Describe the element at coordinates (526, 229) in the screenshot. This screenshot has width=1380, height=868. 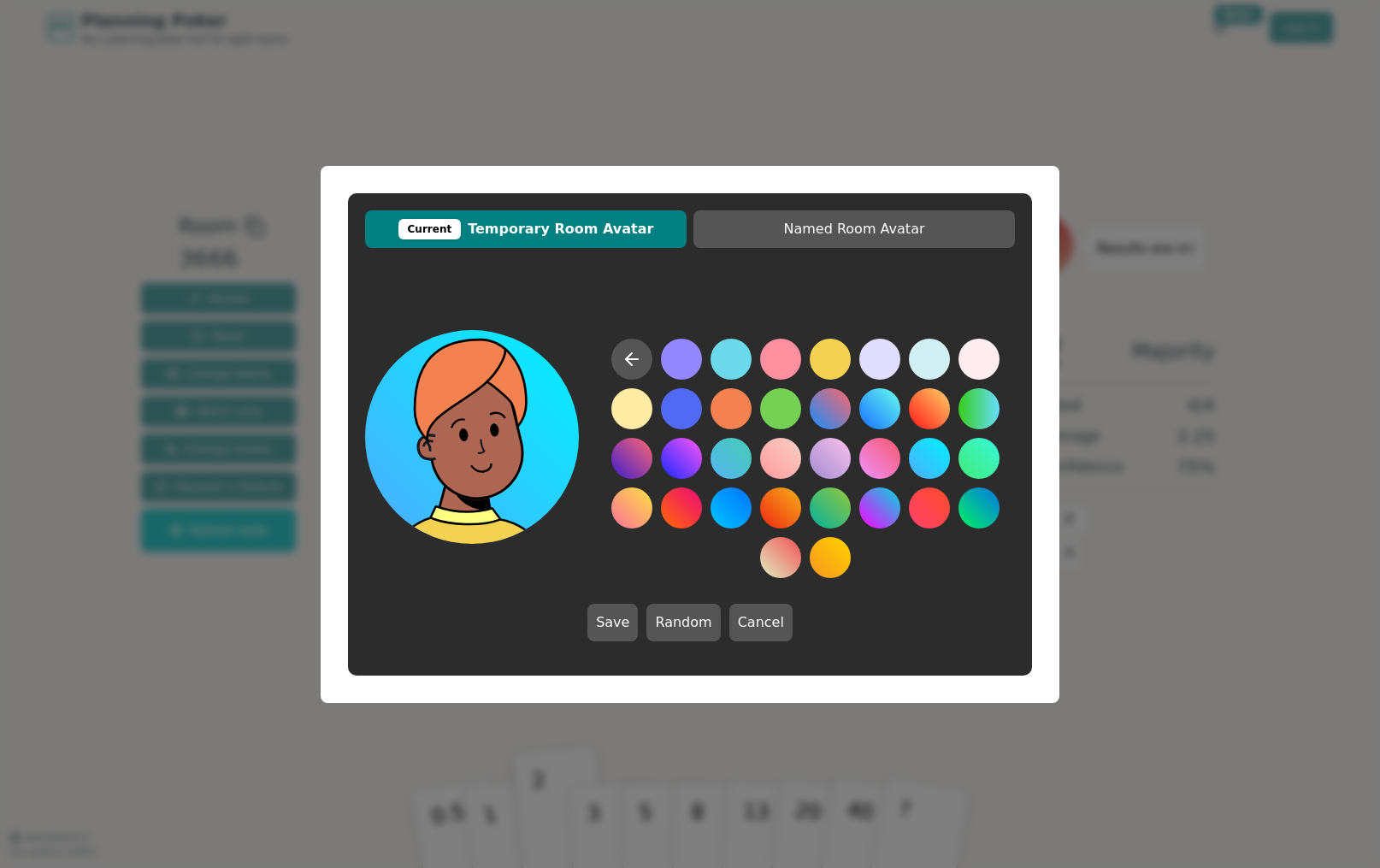
I see `button: CurrentTemporary Room Avatar` at that location.